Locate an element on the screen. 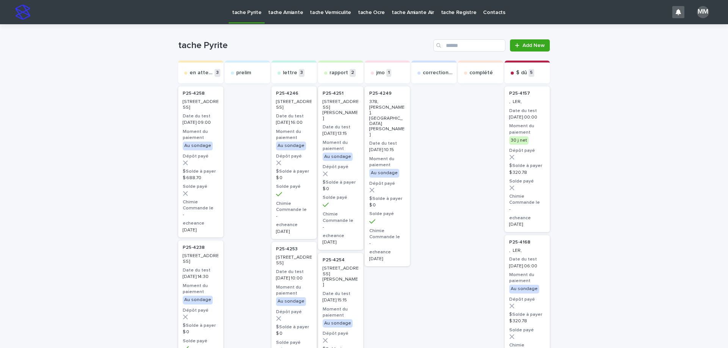  p: P25-4251 is located at coordinates (333, 94).